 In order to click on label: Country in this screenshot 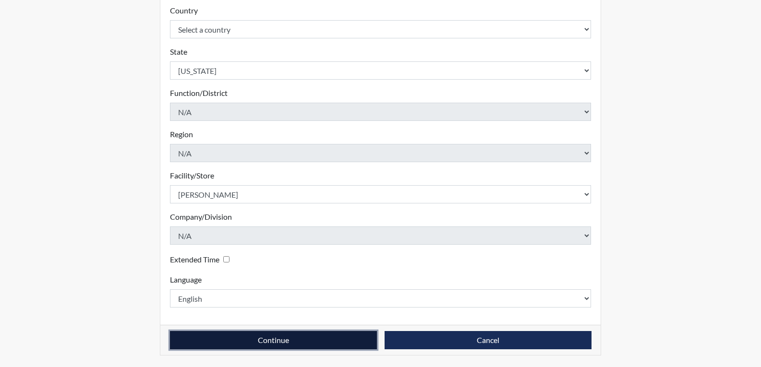, I will do `click(184, 11)`.